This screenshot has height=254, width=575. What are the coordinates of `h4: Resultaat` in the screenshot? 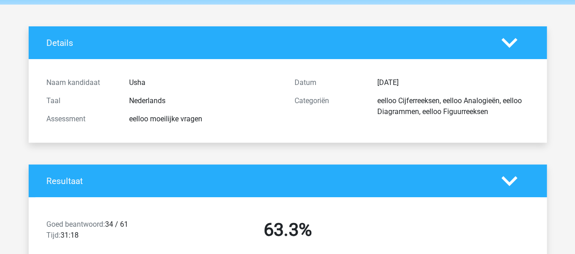 It's located at (267, 181).